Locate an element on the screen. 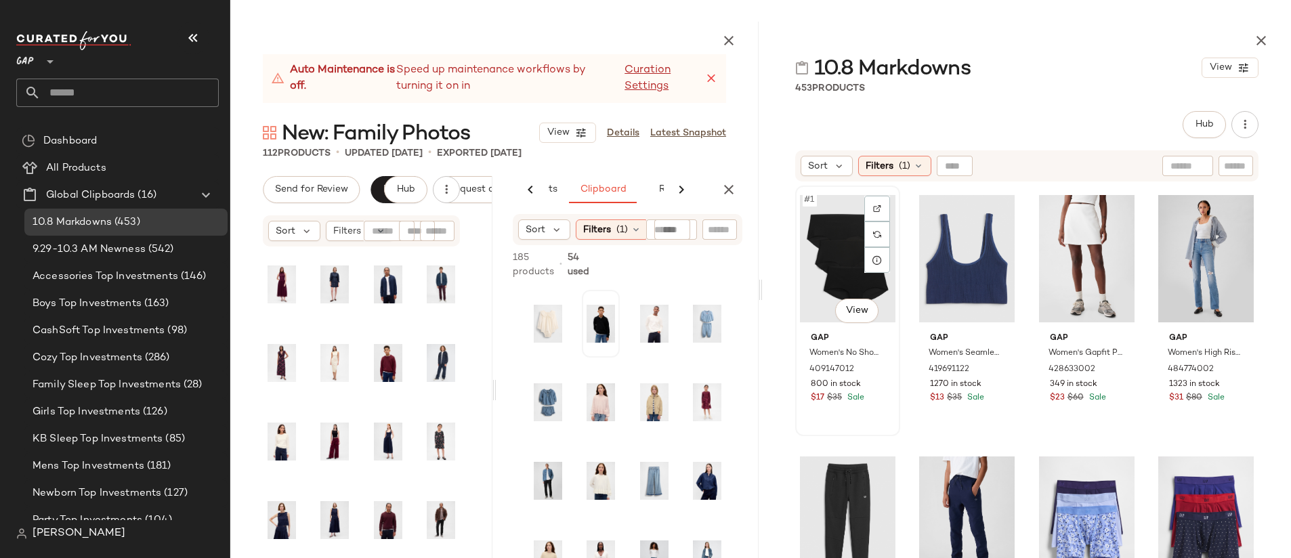 The width and height of the screenshot is (1291, 558). span: 409147012 is located at coordinates (832, 370).